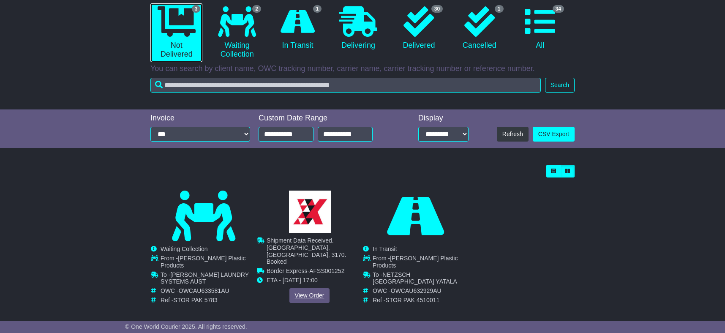 The width and height of the screenshot is (725, 333). Describe the element at coordinates (200, 118) in the screenshot. I see `div: Invoice` at that location.